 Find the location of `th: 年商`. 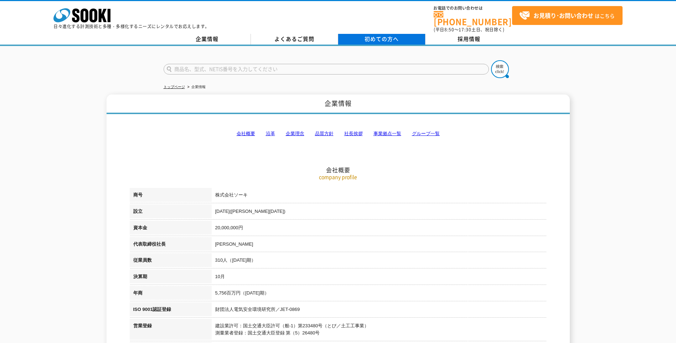

th: 年商 is located at coordinates (171, 294).